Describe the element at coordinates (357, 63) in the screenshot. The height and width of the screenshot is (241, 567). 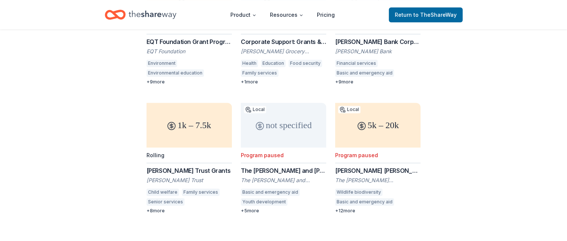
I see `div: Financial services` at that location.